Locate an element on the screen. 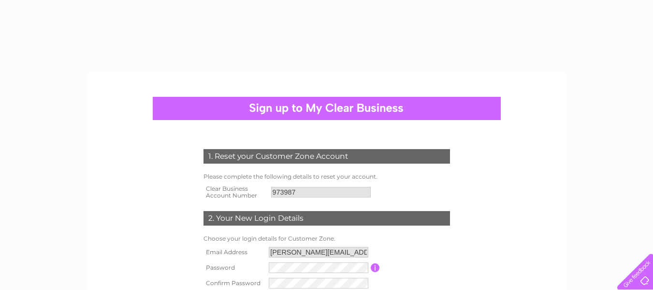  td: Please complete the following details to reset your account. is located at coordinates (327, 176).